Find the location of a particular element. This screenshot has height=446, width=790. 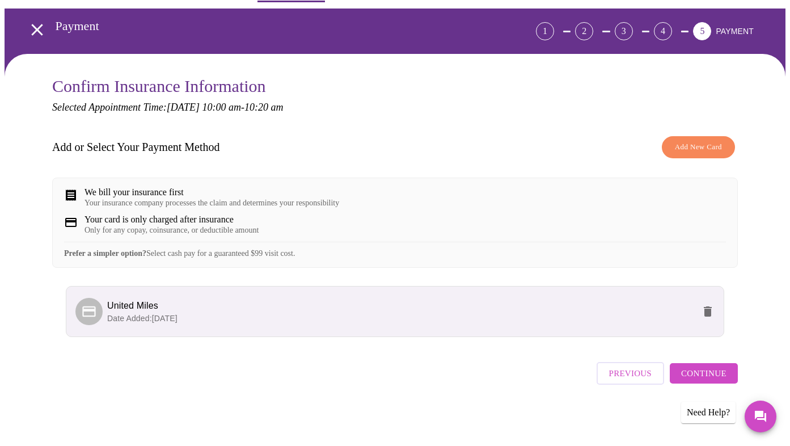

div: We bill your insurance first is located at coordinates (211, 192).